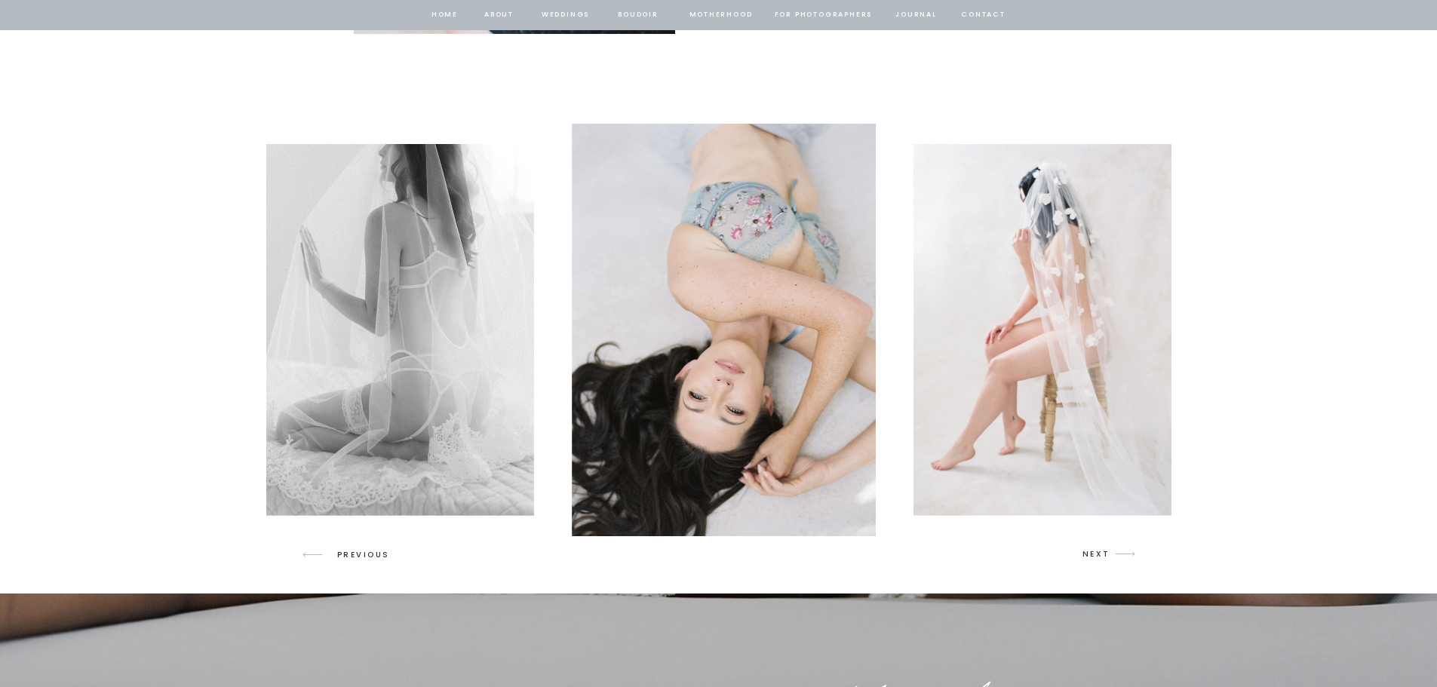  I want to click on nav: home, so click(445, 15).